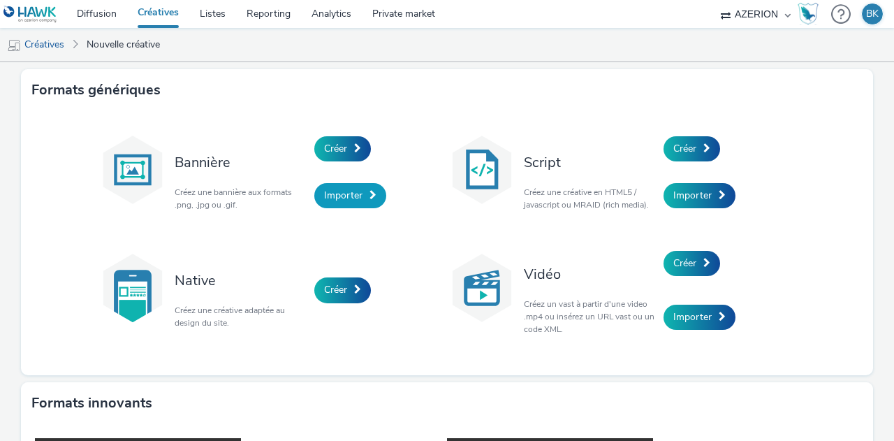 This screenshot has width=894, height=441. Describe the element at coordinates (482, 170) in the screenshot. I see `img: code.svg` at that location.